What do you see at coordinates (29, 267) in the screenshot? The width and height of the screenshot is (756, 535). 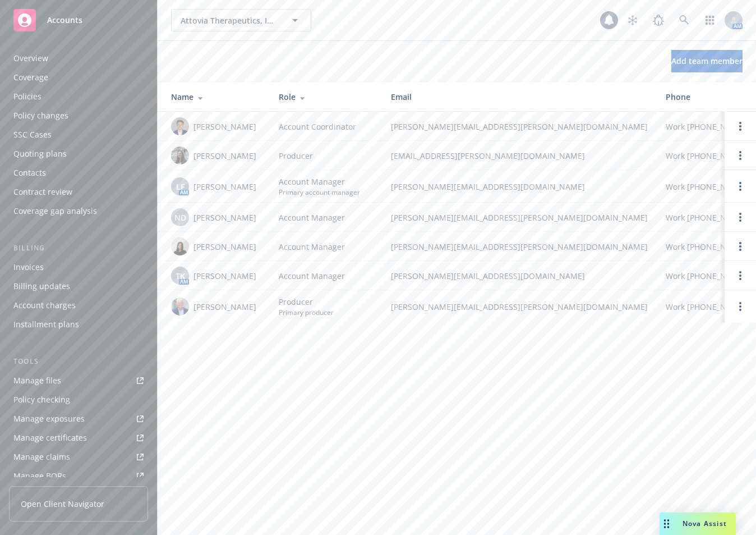 I see `div: Invoices` at bounding box center [29, 267].